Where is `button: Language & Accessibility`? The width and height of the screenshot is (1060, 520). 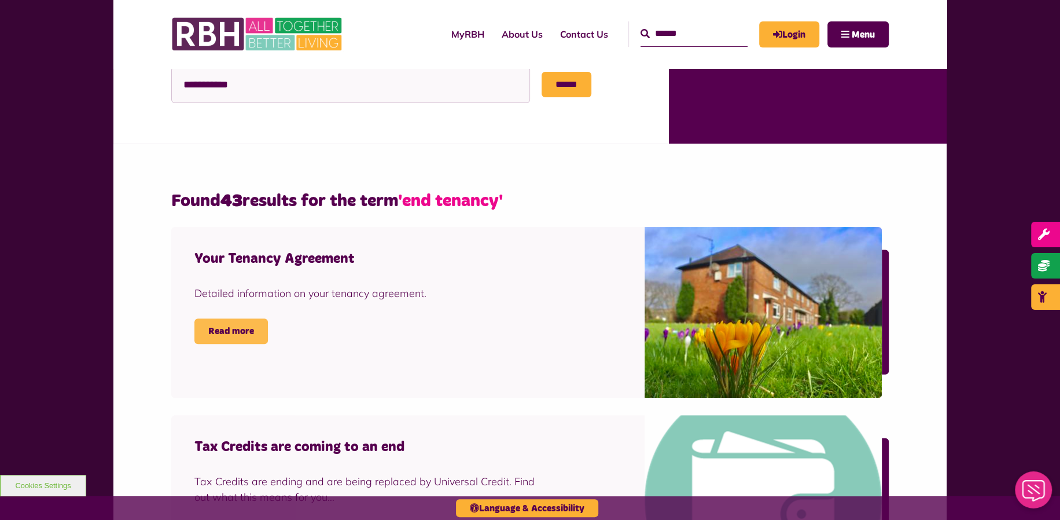 button: Language & Accessibility is located at coordinates (527, 507).